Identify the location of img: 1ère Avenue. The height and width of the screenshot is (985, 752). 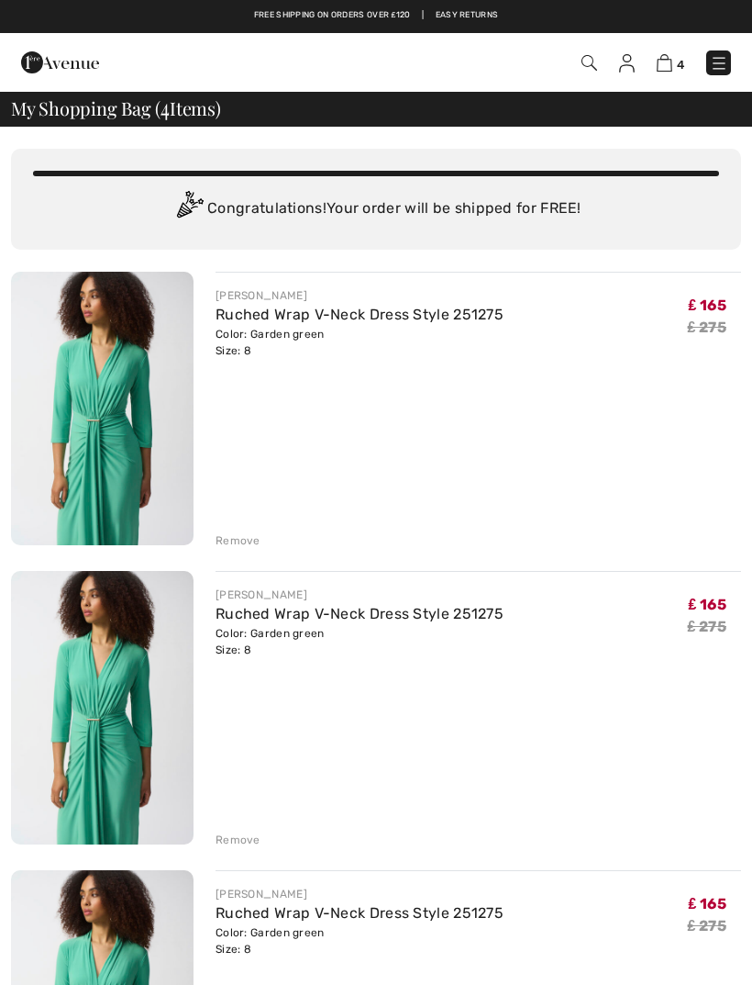
(60, 62).